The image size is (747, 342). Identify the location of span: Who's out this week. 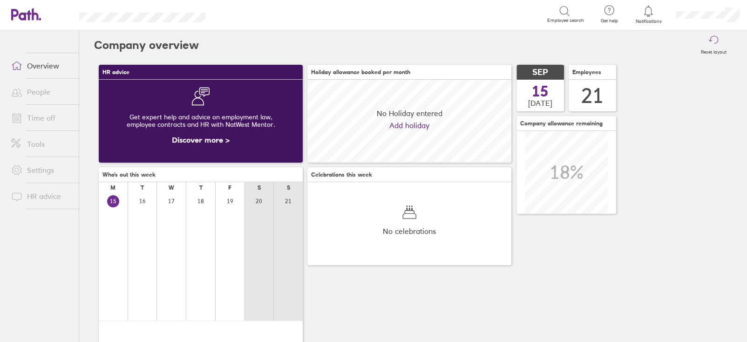
(129, 175).